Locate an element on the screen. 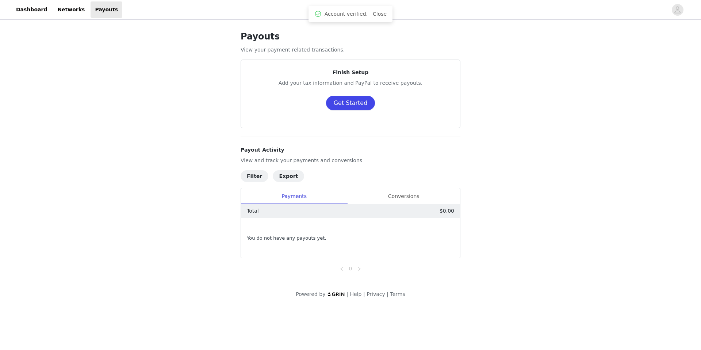 The height and width of the screenshot is (350, 701). div: Conversions is located at coordinates (403, 196).